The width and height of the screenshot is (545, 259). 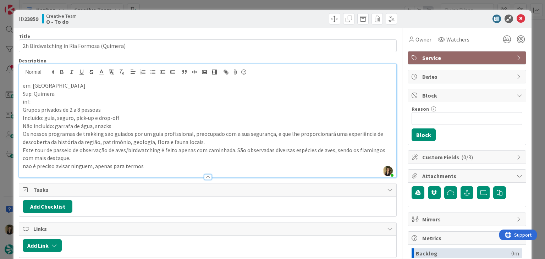 What do you see at coordinates (208, 118) in the screenshot?
I see `p: Incluído: guia, seguro, pick-up e drop-off` at bounding box center [208, 118].